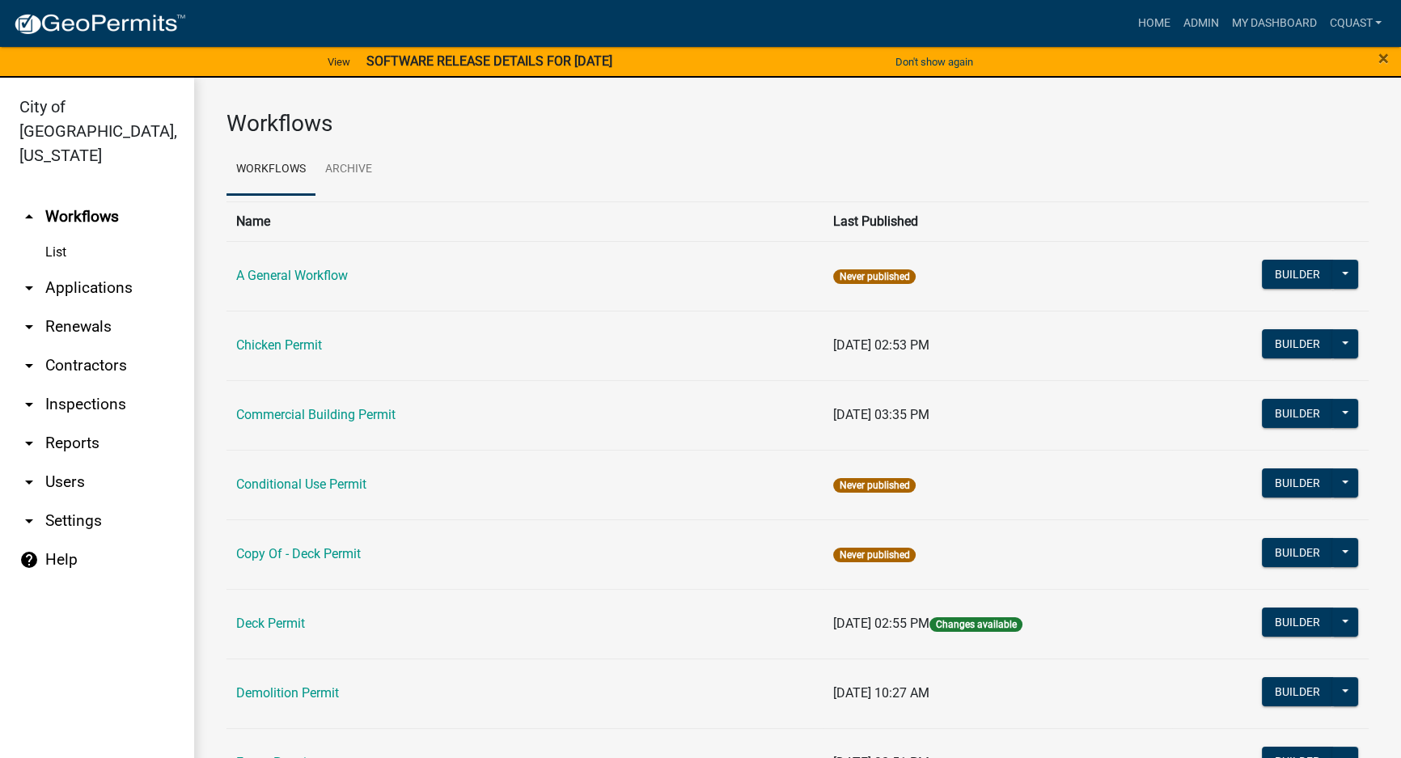 This screenshot has width=1401, height=758. What do you see at coordinates (298, 553) in the screenshot?
I see `a: Copy Of - Deck Permit` at bounding box center [298, 553].